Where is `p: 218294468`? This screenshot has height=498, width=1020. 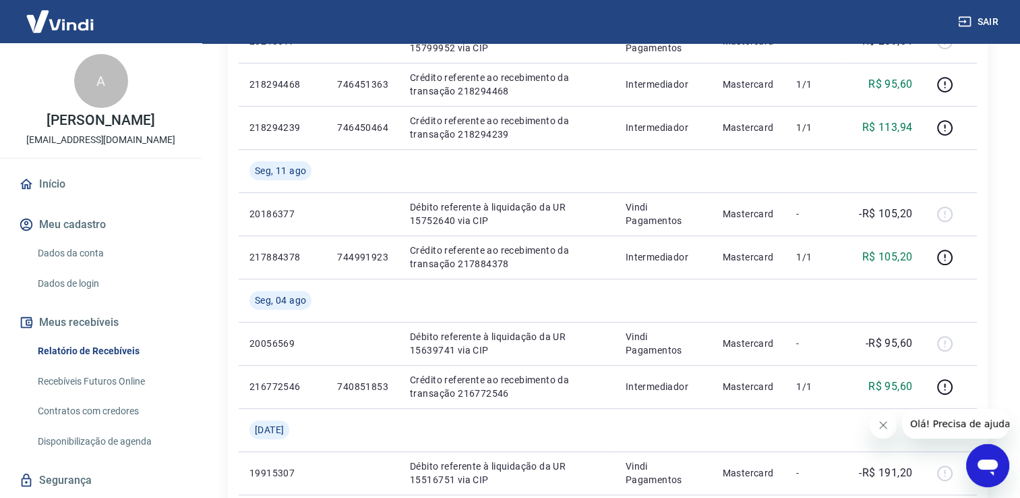 p: 218294468 is located at coordinates (282, 84).